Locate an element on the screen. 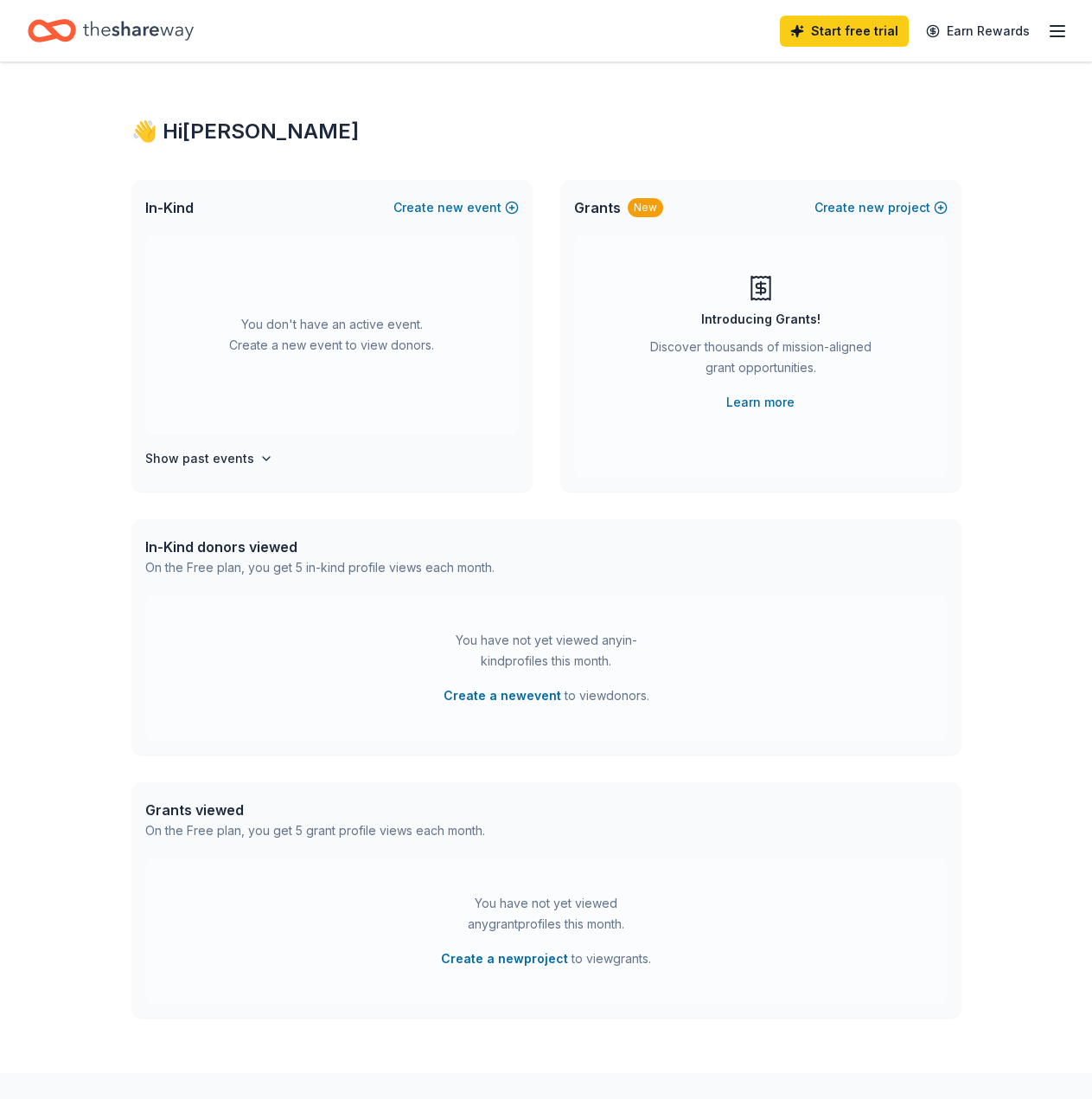  button: Createnewevent is located at coordinates (456, 208).